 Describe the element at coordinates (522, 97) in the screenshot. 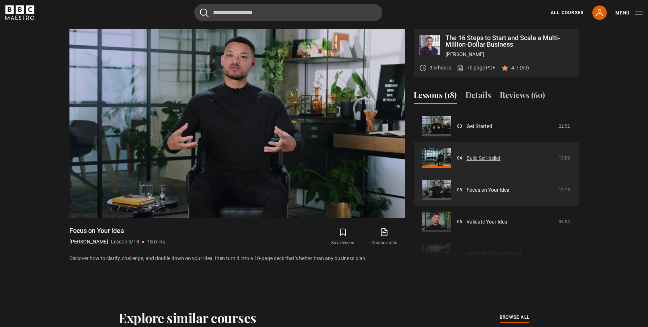

I see `button: Reviews (60)` at that location.